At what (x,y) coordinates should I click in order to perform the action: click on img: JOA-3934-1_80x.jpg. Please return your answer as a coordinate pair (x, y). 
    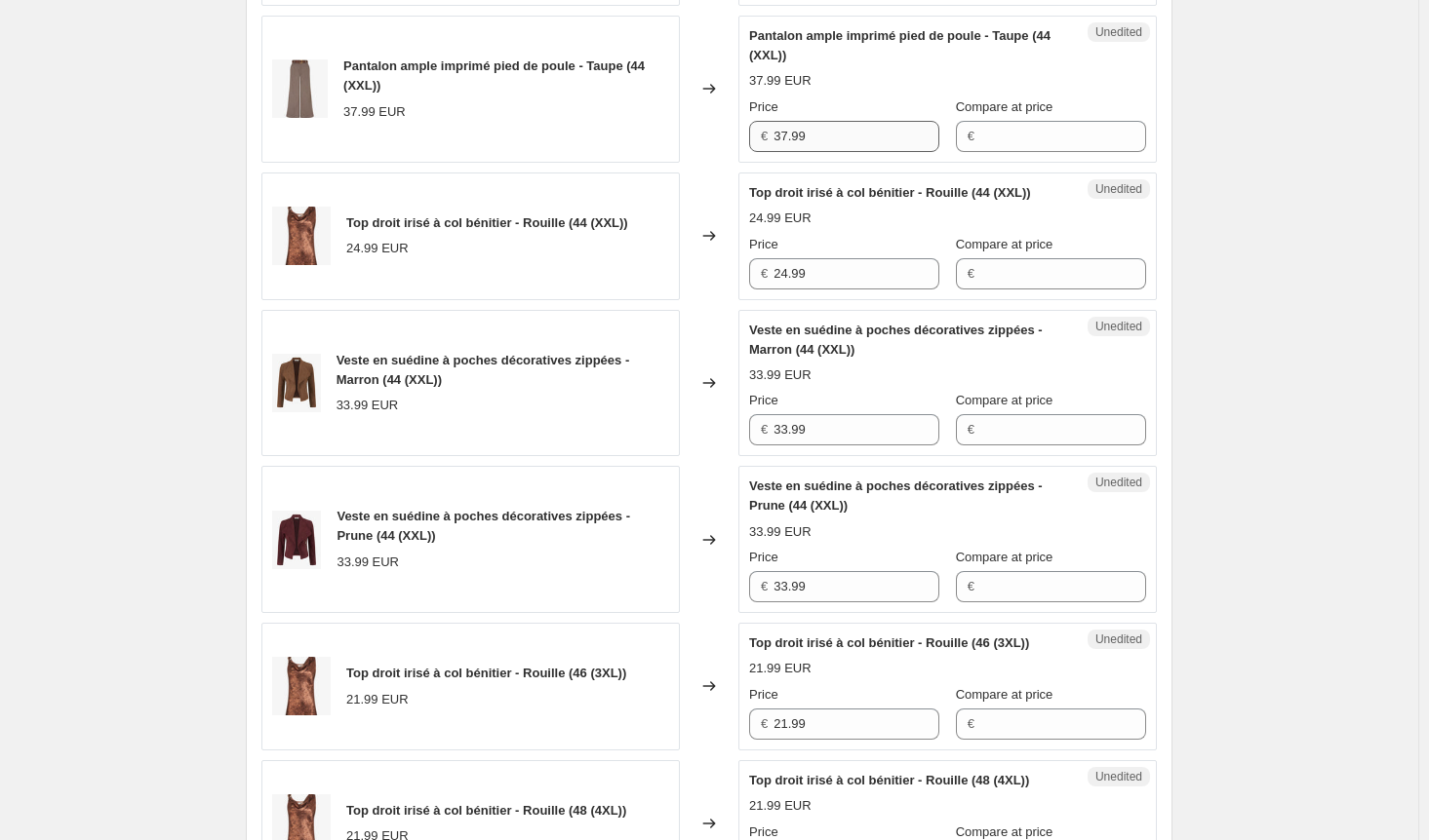
    Looking at the image, I should click on (300, 89).